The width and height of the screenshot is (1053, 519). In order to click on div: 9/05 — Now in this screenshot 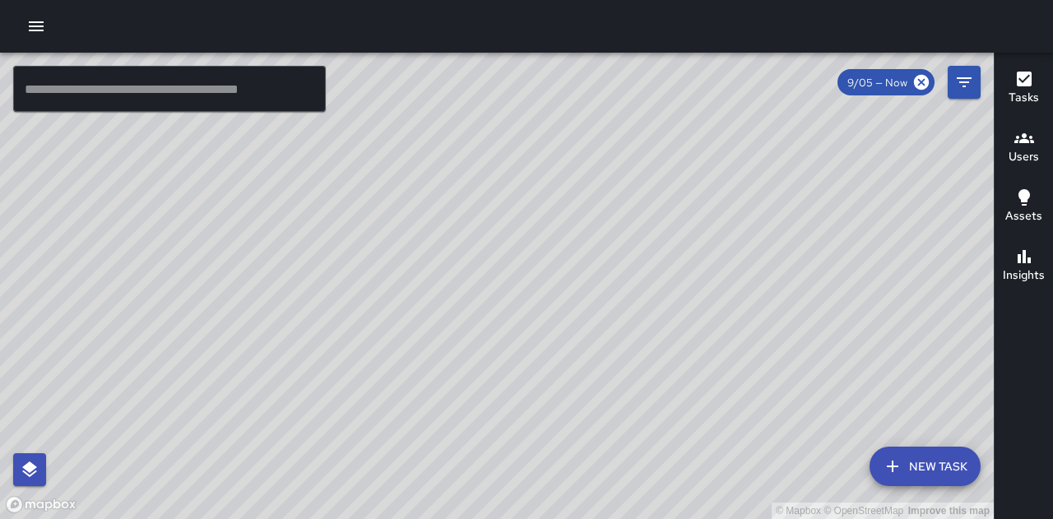, I will do `click(886, 82)`.